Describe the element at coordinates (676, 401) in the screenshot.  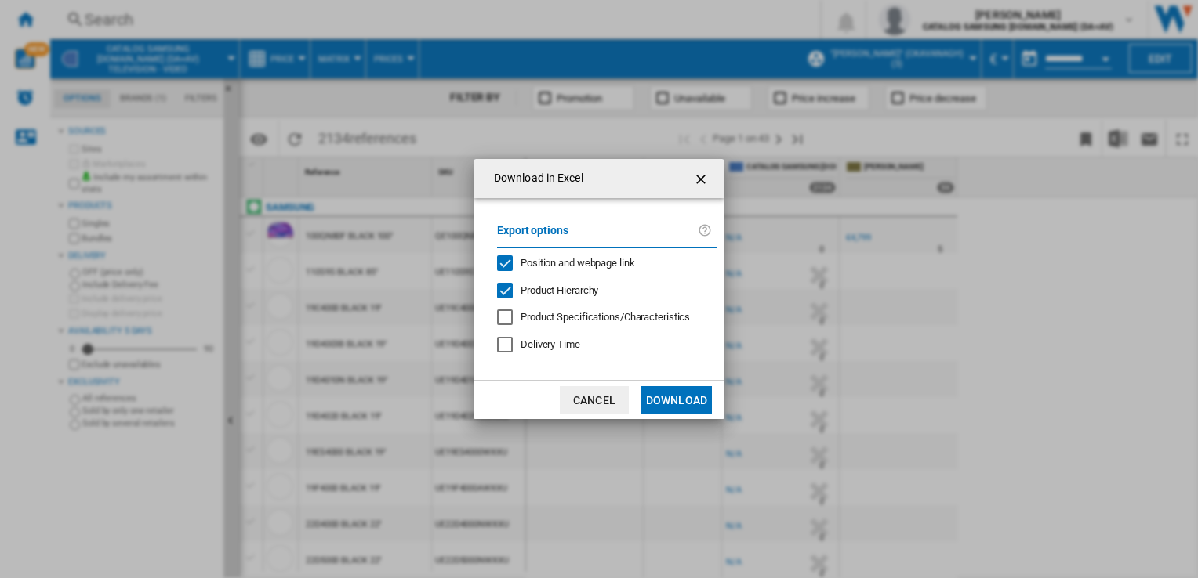
I see `button: Download` at that location.